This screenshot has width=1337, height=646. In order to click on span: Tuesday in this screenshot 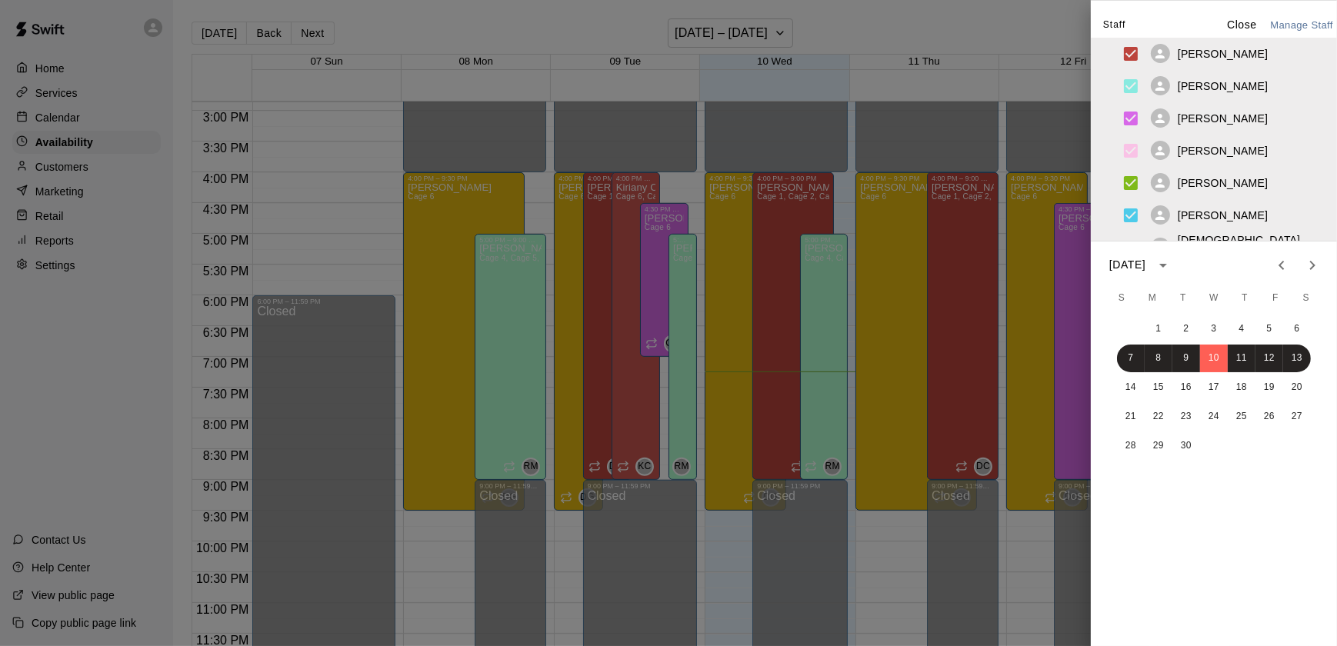, I will do `click(1183, 299)`.